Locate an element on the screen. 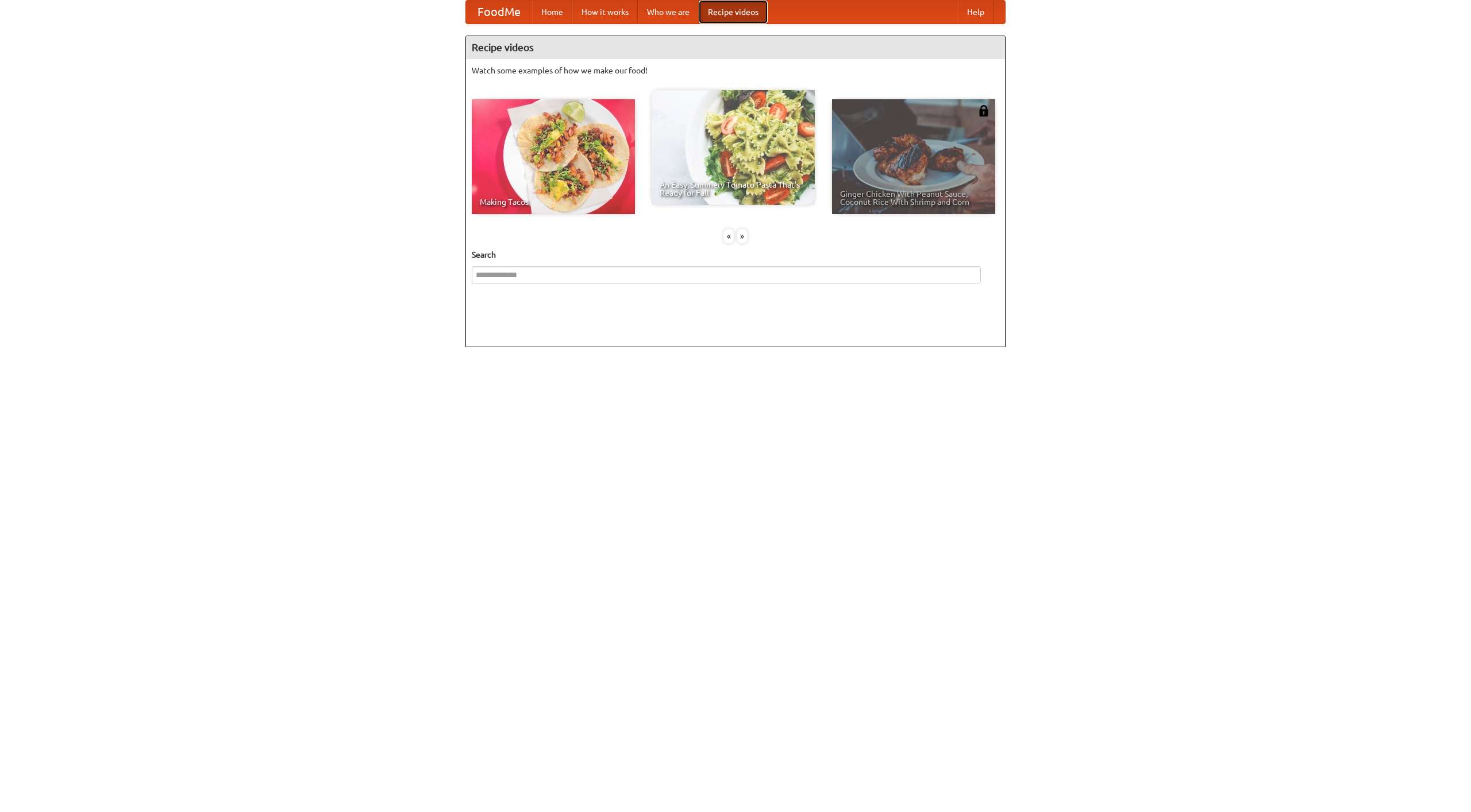 This screenshot has width=1471, height=812. span: Making Tacos is located at coordinates (553, 203).